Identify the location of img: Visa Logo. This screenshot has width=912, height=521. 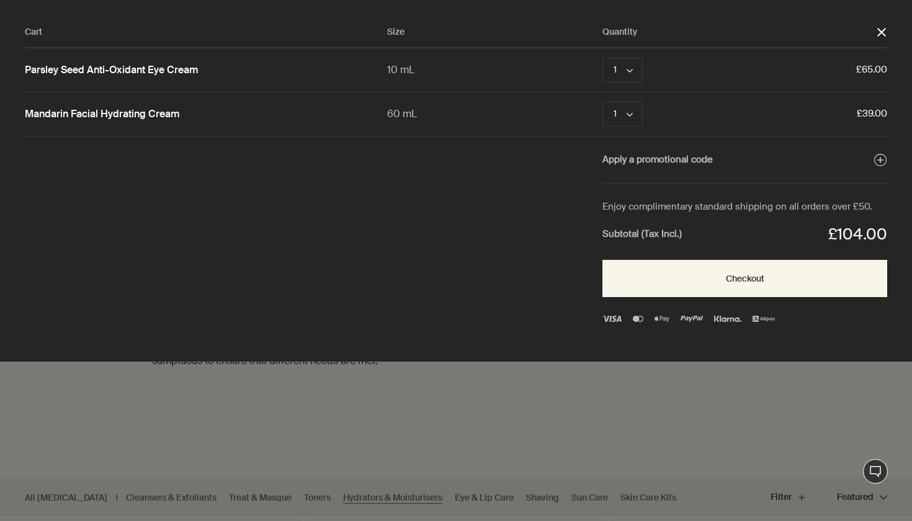
(611, 319).